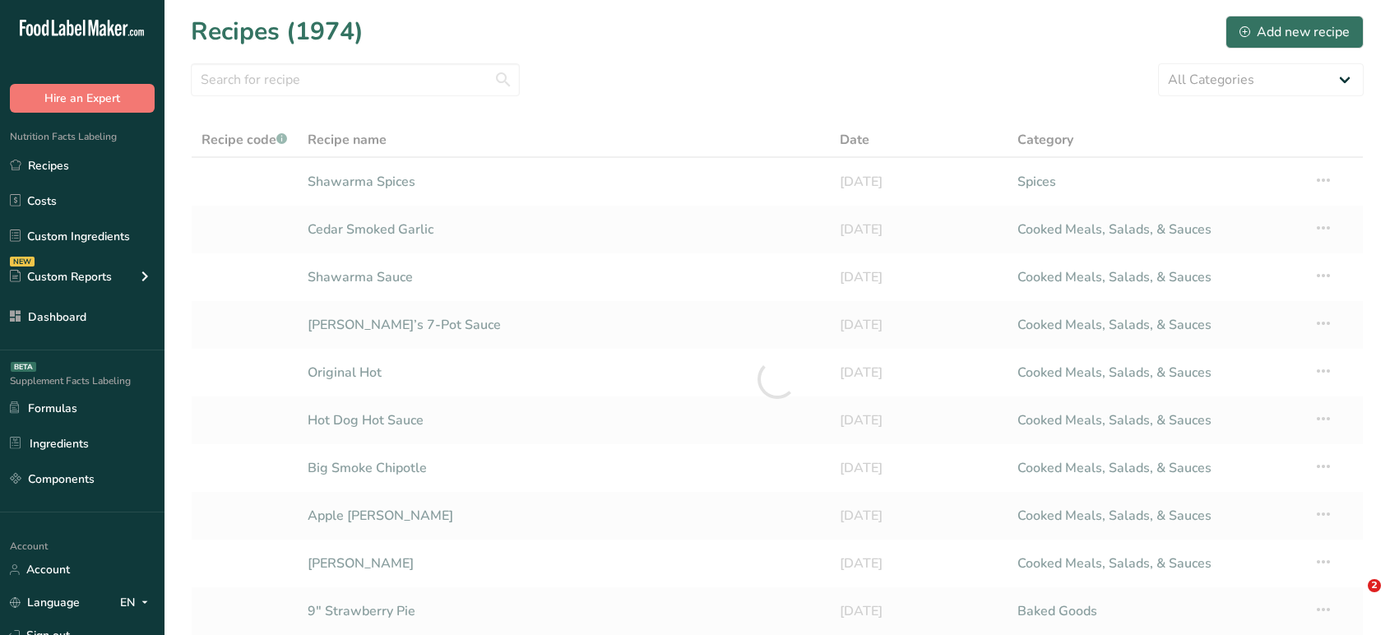 The image size is (1390, 635). I want to click on h1: Recipes (1974), so click(277, 31).